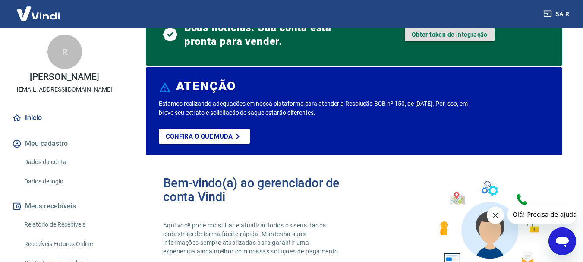 Image resolution: width=583 pixels, height=262 pixels. Describe the element at coordinates (70, 162) in the screenshot. I see `a: Dados da conta` at that location.